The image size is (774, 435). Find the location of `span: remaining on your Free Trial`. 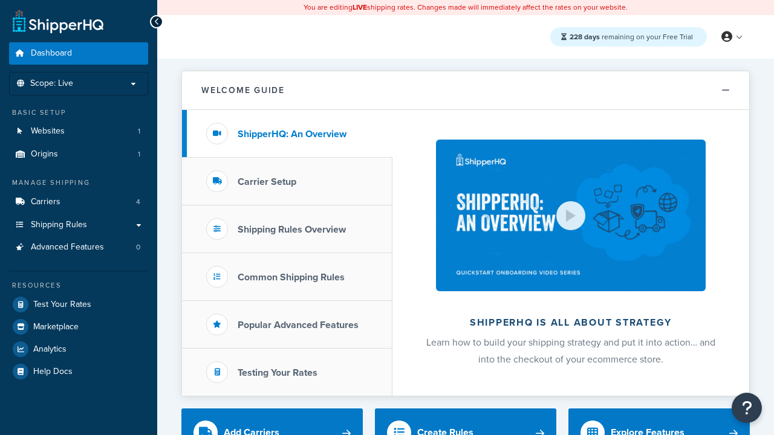

span: remaining on your Free Trial is located at coordinates (631, 37).